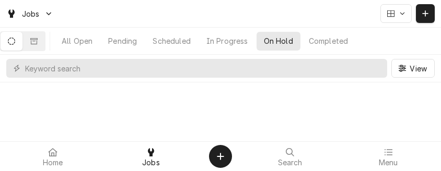 This screenshot has width=441, height=171. What do you see at coordinates (388, 163) in the screenshot?
I see `span: Menu` at bounding box center [388, 163].